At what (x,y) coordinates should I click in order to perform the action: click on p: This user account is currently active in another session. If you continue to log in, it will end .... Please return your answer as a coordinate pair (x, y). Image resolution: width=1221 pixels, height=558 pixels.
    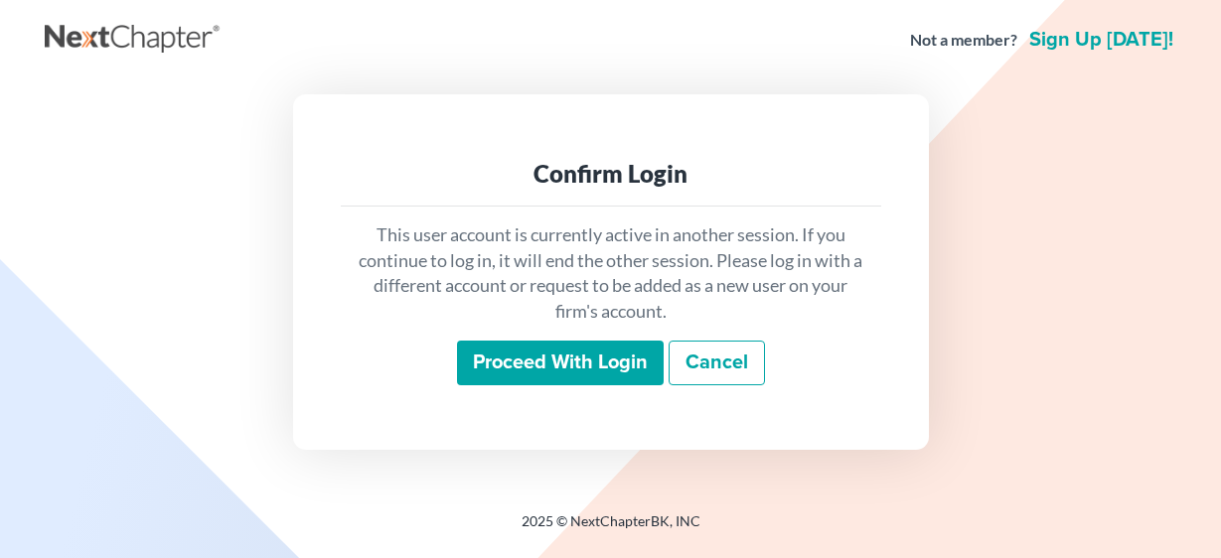
    Looking at the image, I should click on (611, 273).